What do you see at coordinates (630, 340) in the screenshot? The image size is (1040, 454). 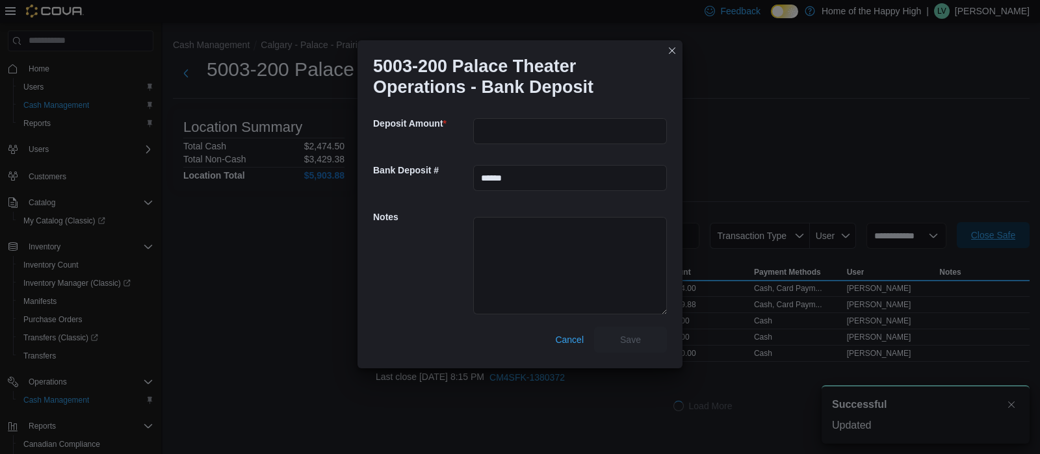 I see `button: Save` at bounding box center [630, 340].